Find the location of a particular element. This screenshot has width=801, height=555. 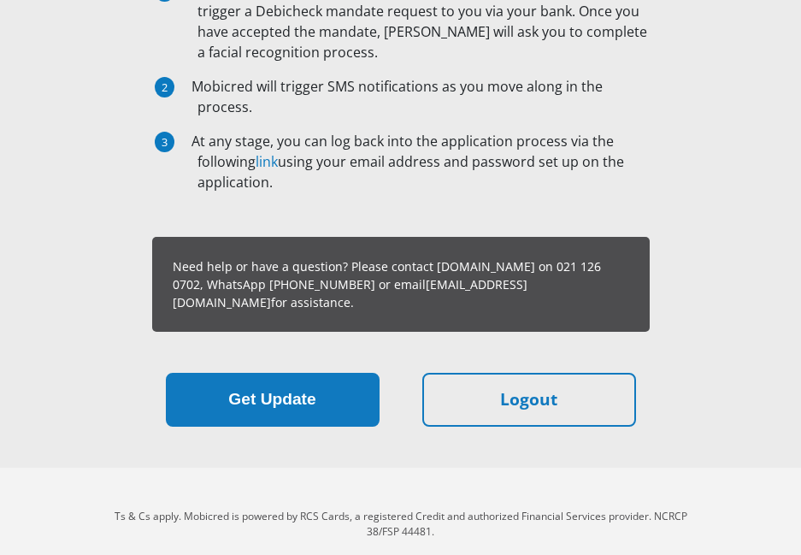

p: Ts & Cs apply. Mobicred is powered by RCS Cards, a registered Credit and authorized Financial Ser... is located at coordinates (401, 524).